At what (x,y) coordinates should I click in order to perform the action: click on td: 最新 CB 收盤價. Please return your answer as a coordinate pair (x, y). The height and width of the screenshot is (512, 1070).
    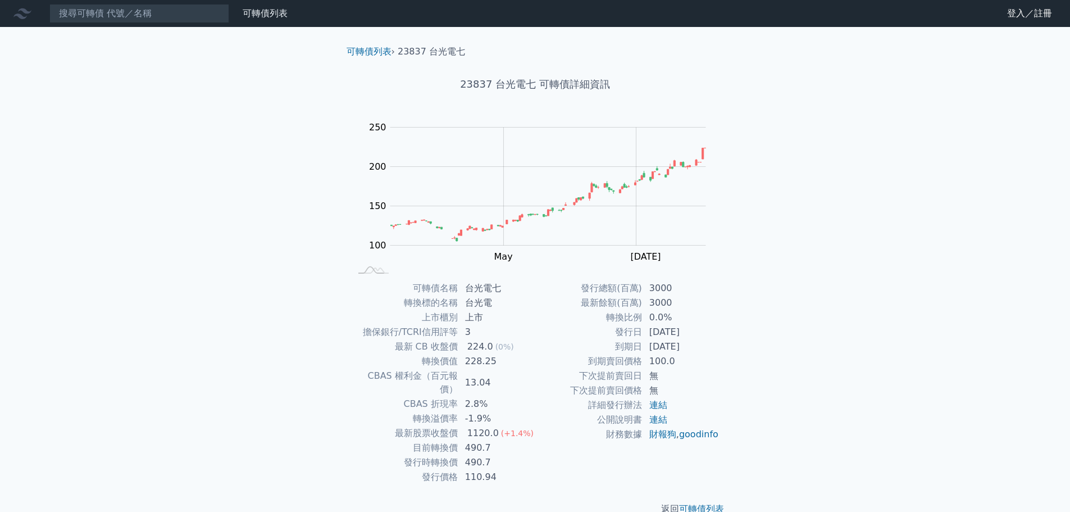
    Looking at the image, I should click on (405, 347).